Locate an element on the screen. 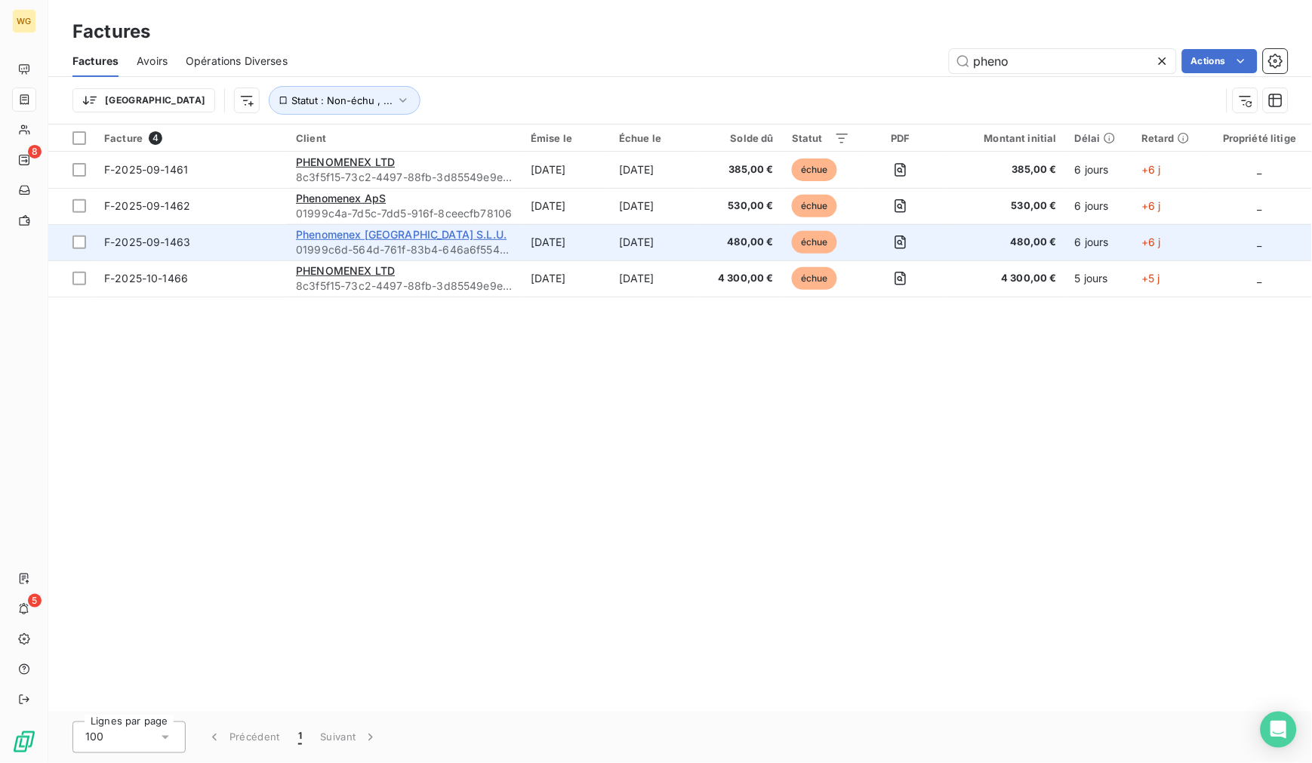 This screenshot has height=763, width=1312. span: 100 is located at coordinates (94, 738).